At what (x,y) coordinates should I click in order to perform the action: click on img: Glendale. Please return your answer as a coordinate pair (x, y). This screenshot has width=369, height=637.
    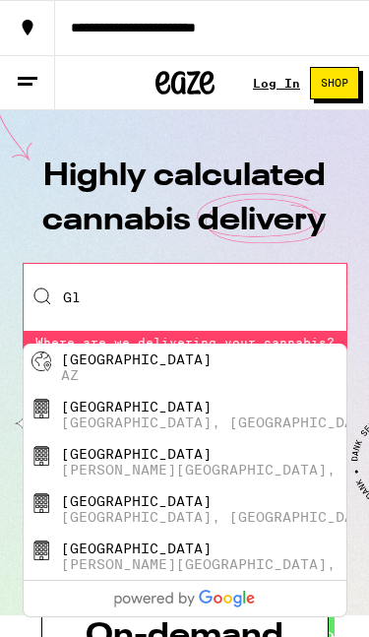
    Looking at the image, I should click on (41, 361).